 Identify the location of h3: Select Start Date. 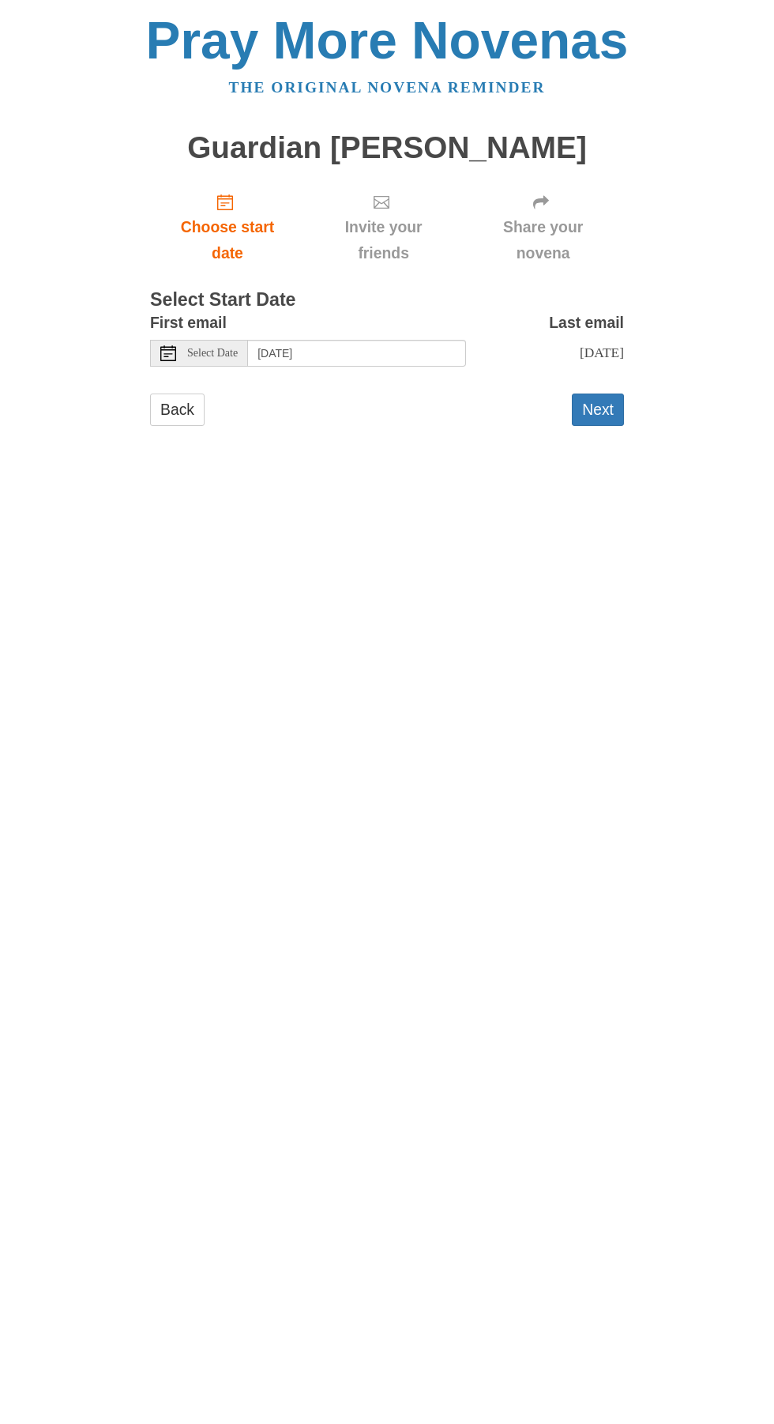
(387, 300).